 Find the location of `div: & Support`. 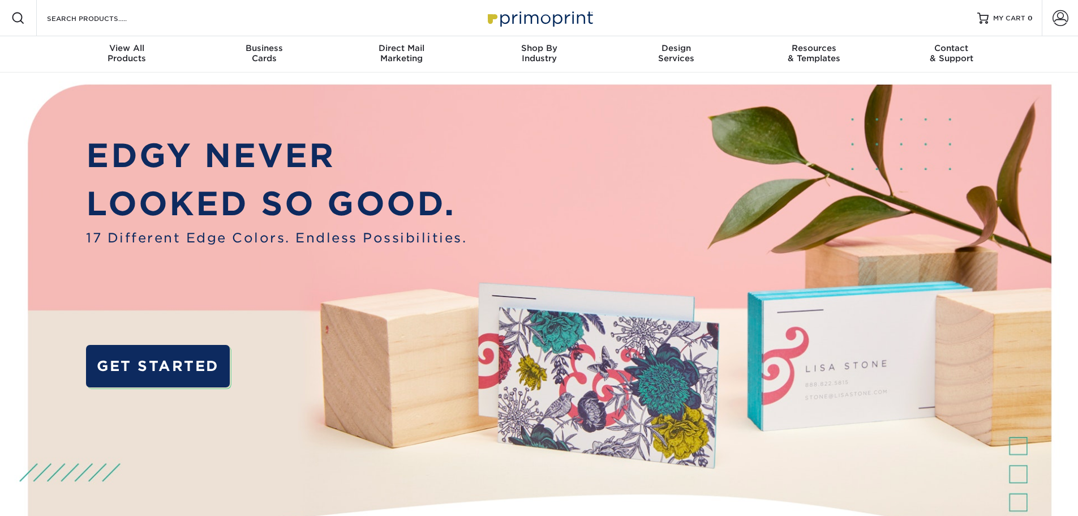

div: & Support is located at coordinates (951, 53).